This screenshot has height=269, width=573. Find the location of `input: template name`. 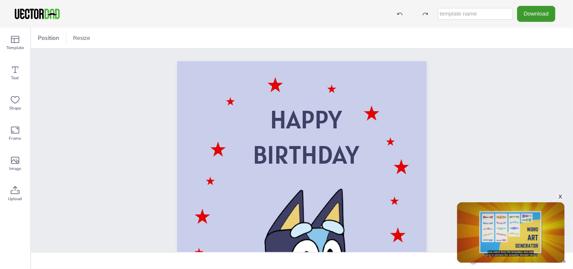

input: template name is located at coordinates (475, 14).